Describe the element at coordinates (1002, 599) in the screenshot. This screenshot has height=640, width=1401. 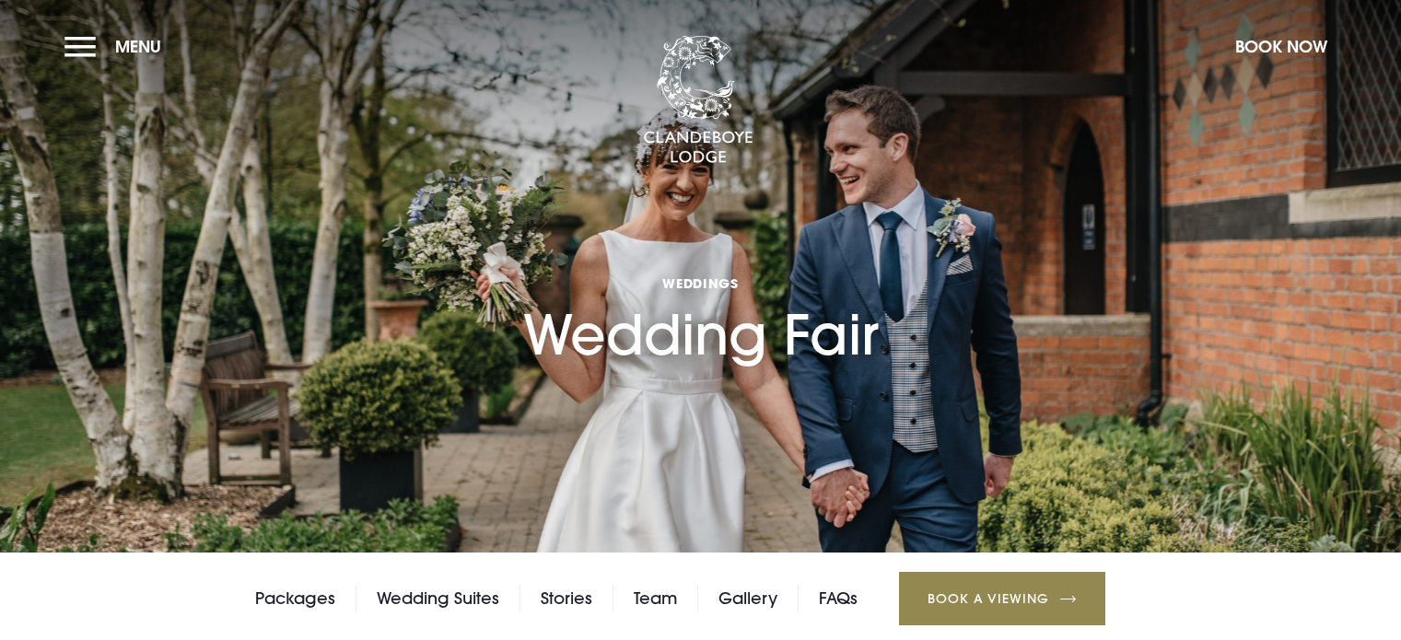
I see `a: Book a Viewing` at that location.